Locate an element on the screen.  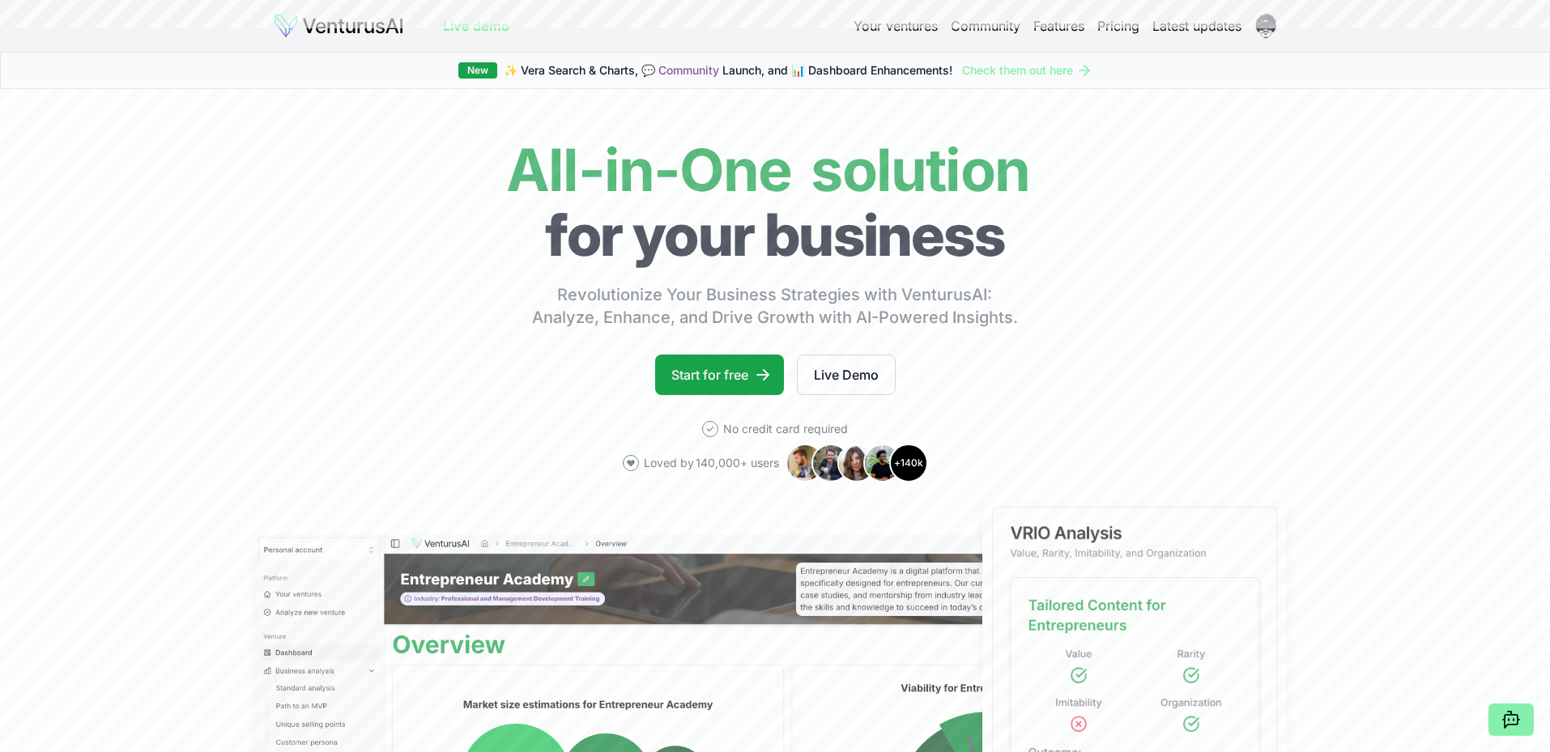
a: Community is located at coordinates (688, 70).